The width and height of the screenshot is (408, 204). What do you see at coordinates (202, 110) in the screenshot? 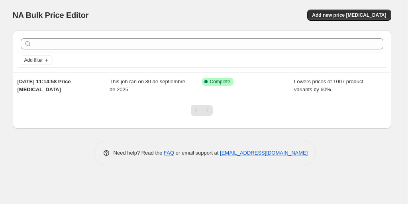
I see `nav: Pagination` at bounding box center [202, 110].